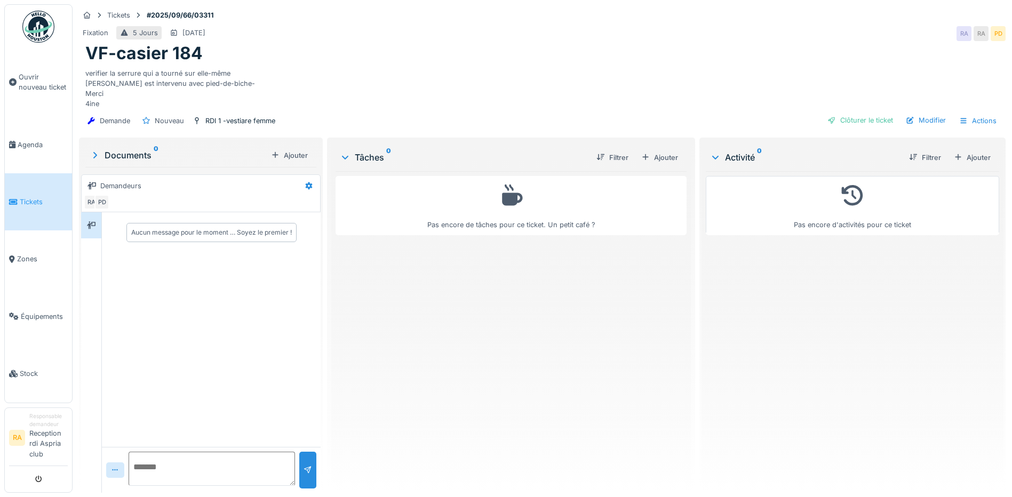 Image resolution: width=1012 pixels, height=497 pixels. I want to click on div: Demandeurs, so click(121, 186).